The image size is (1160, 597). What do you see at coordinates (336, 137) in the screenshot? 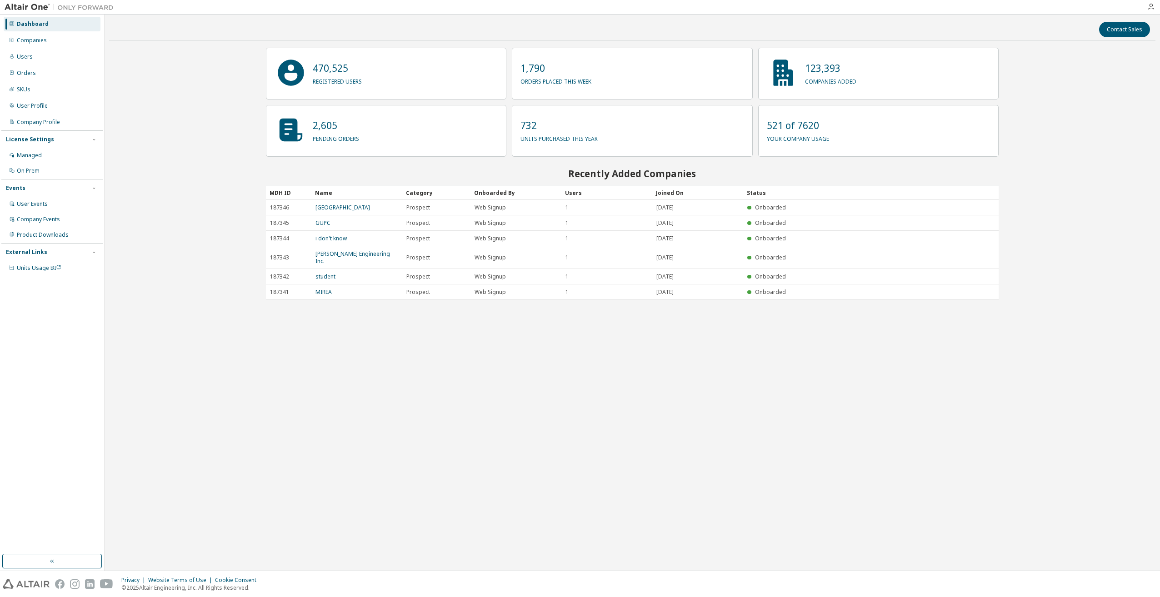
I see `p: pending orders` at bounding box center [336, 137].